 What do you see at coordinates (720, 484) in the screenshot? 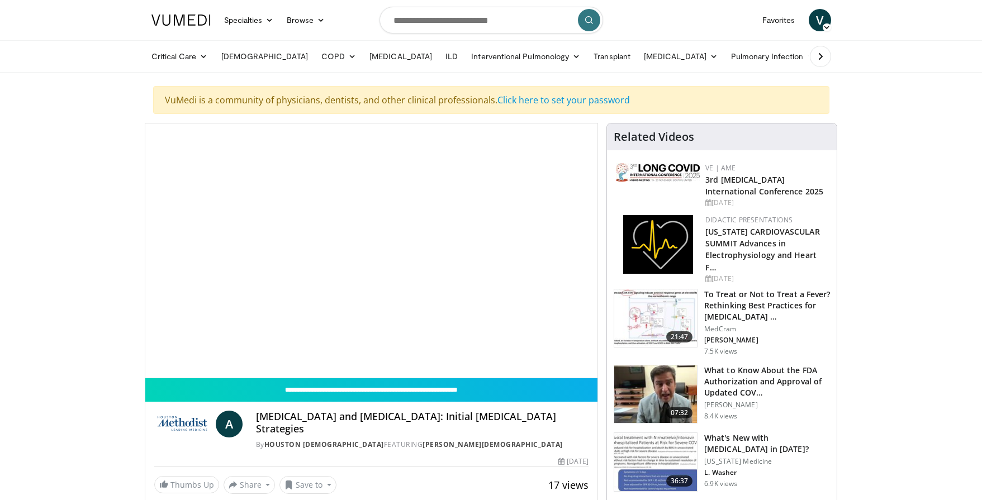
I see `p: 6.9K views` at bounding box center [720, 484].